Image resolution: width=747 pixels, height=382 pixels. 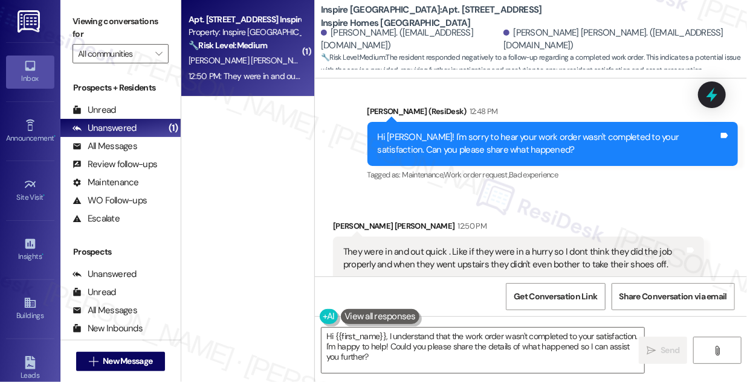 What do you see at coordinates (120, 28) in the screenshot?
I see `label: Viewing conversations for` at bounding box center [120, 28].